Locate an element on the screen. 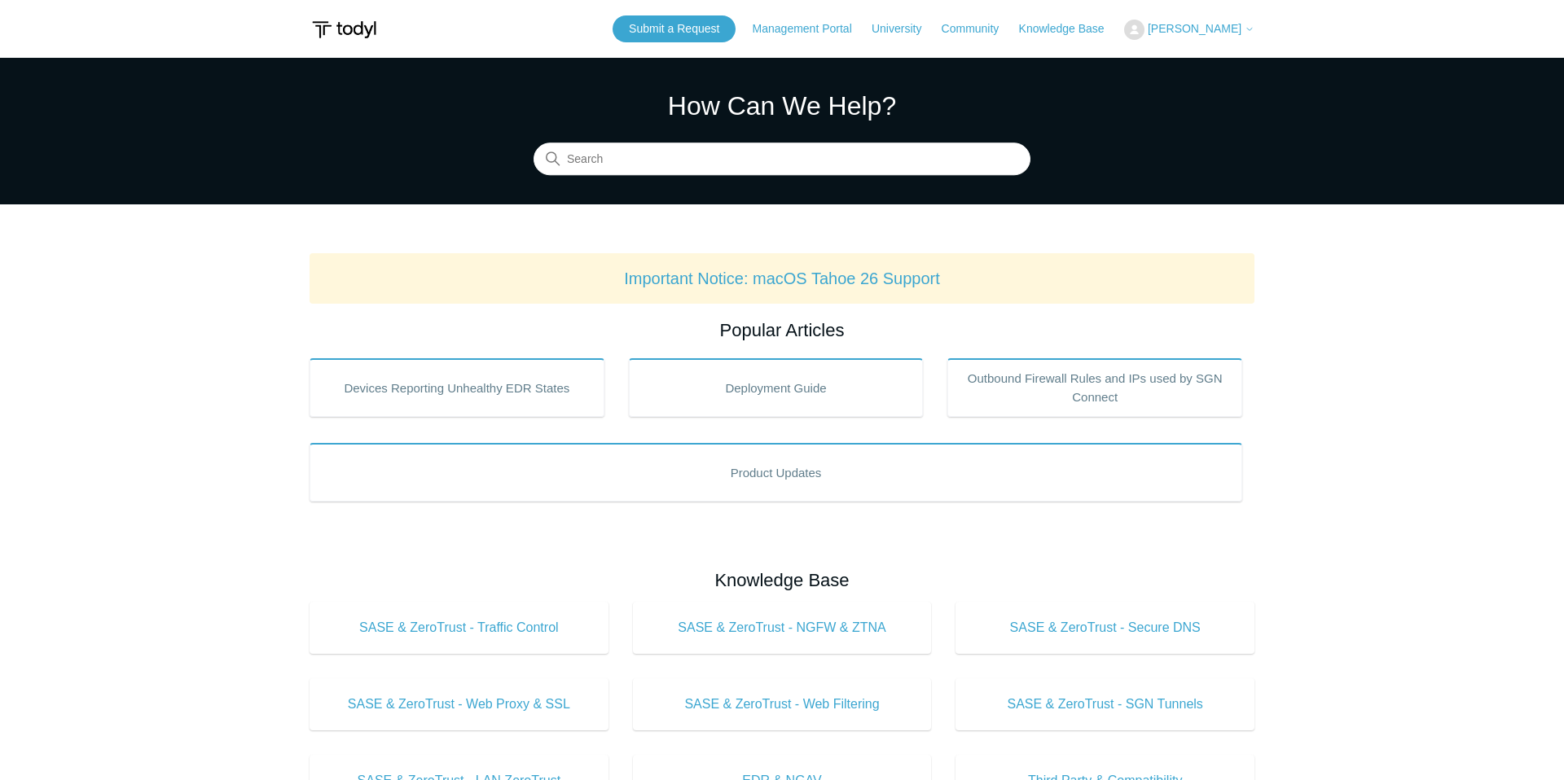 This screenshot has height=780, width=1564. input: Search is located at coordinates (782, 160).